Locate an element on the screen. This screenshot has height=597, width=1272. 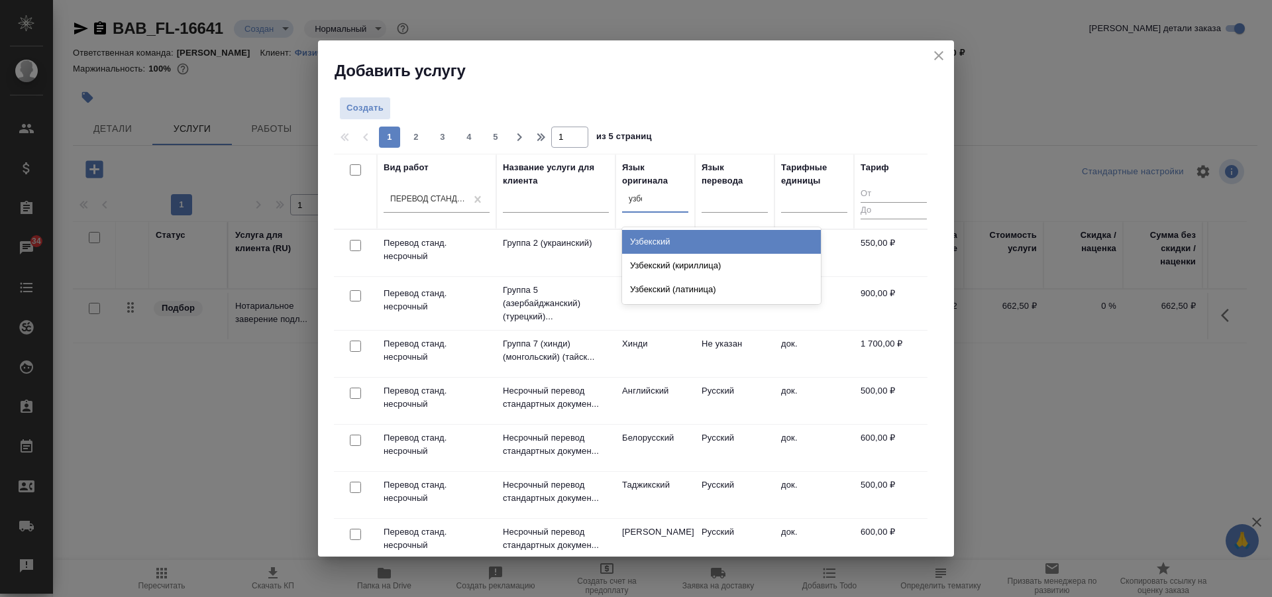
td: Не указан is located at coordinates (735, 354).